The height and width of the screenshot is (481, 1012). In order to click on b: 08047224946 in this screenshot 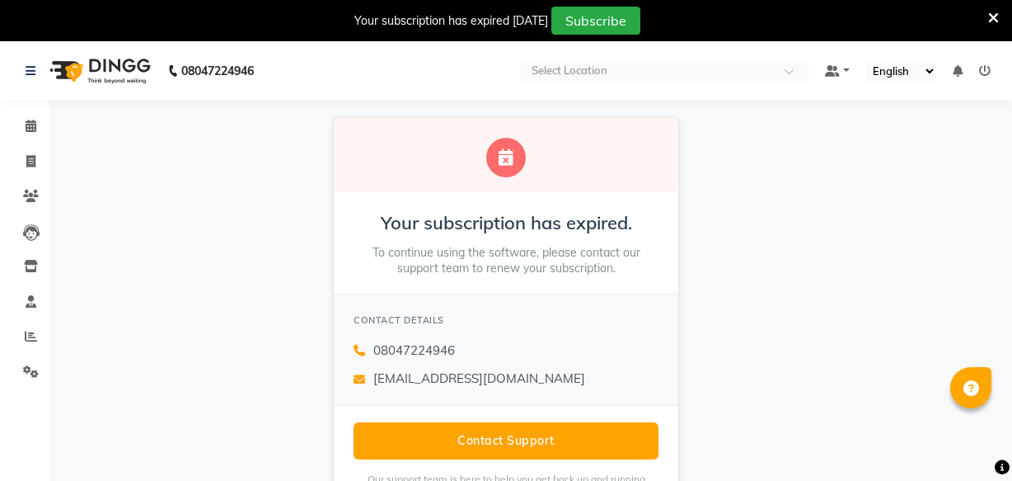, I will do `click(218, 71)`.